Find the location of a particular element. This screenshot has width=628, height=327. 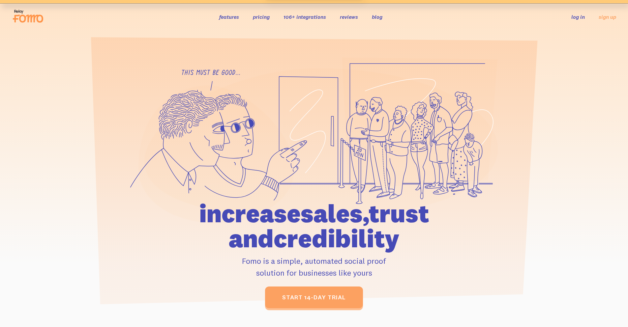

h1: increase sales, trust and credibility is located at coordinates (314, 226).